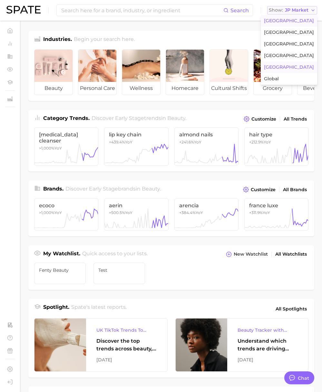 The width and height of the screenshot is (322, 392). What do you see at coordinates (291, 254) in the screenshot?
I see `span: All Watchlists` at bounding box center [291, 254].